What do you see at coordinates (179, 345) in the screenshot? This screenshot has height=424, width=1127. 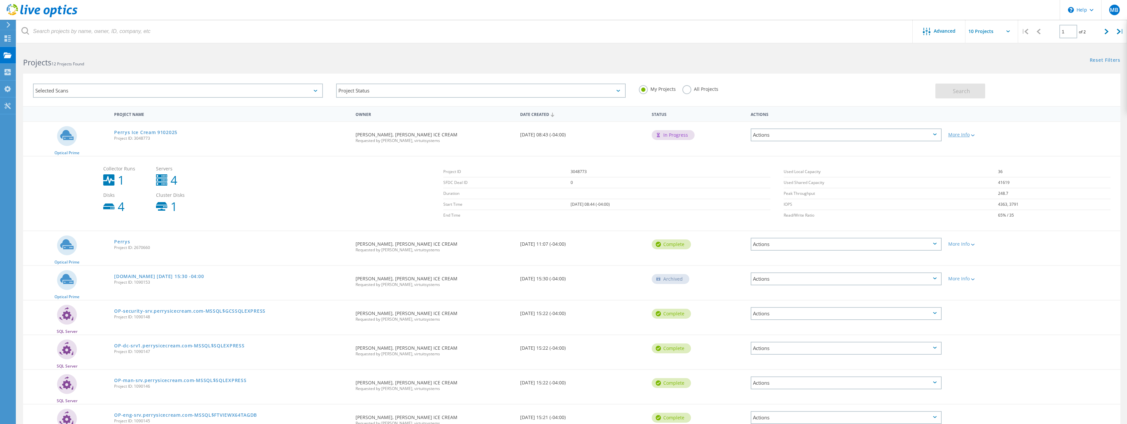 I see `a: OP-dc-srv1.perrysicecream.com-MSSQL$SQLEXPRESS` at bounding box center [179, 345].